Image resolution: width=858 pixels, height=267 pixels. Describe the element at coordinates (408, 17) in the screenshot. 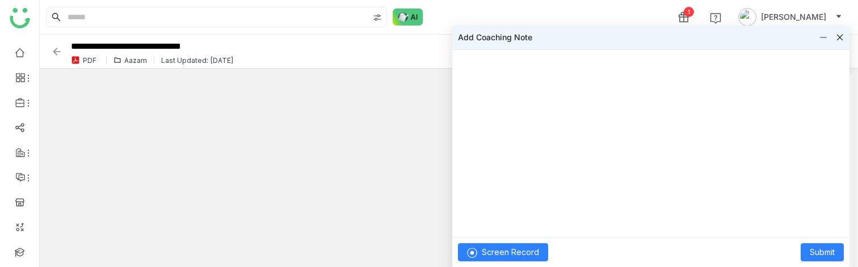

I see `img: ask-buddy-normal.svg` at that location.